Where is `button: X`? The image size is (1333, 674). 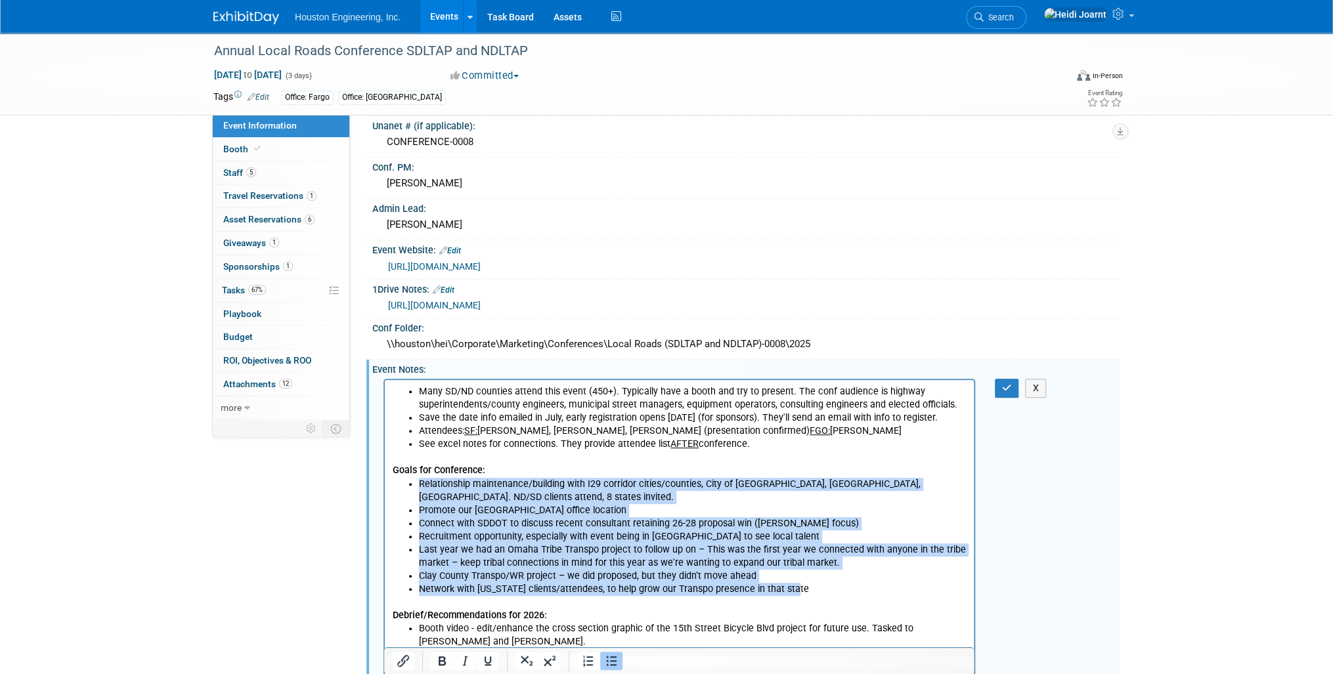 button: X is located at coordinates (1036, 388).